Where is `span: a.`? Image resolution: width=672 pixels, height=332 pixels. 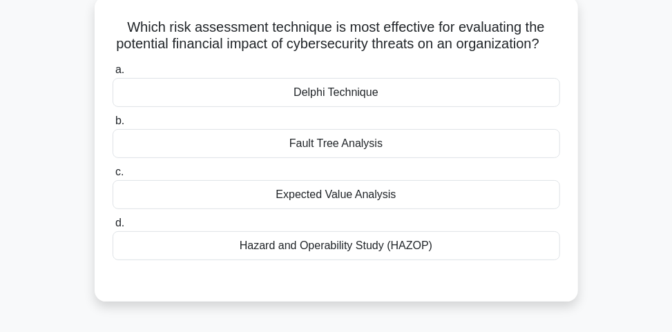 span: a. is located at coordinates (119, 69).